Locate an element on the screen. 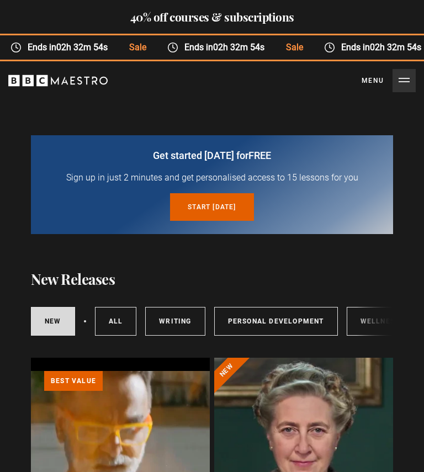 This screenshot has width=424, height=472. h1: New Releases is located at coordinates (73, 279).